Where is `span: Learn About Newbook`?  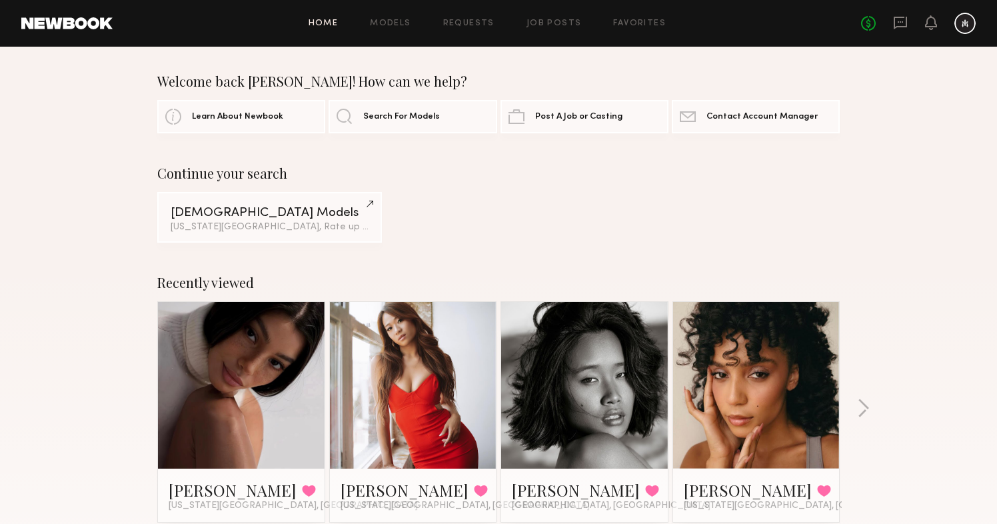
span: Learn About Newbook is located at coordinates (237, 117).